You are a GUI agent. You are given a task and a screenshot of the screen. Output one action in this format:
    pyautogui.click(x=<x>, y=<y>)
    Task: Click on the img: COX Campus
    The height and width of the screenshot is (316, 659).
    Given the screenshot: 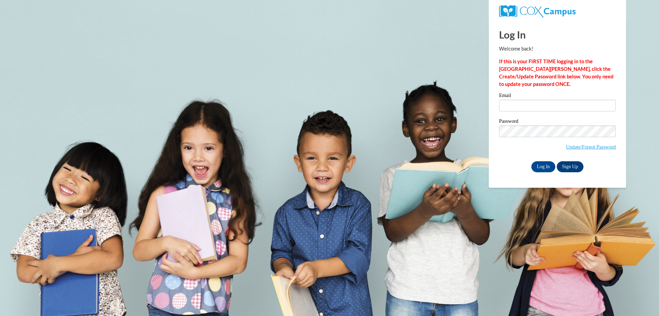 What is the action you would take?
    pyautogui.click(x=538, y=11)
    